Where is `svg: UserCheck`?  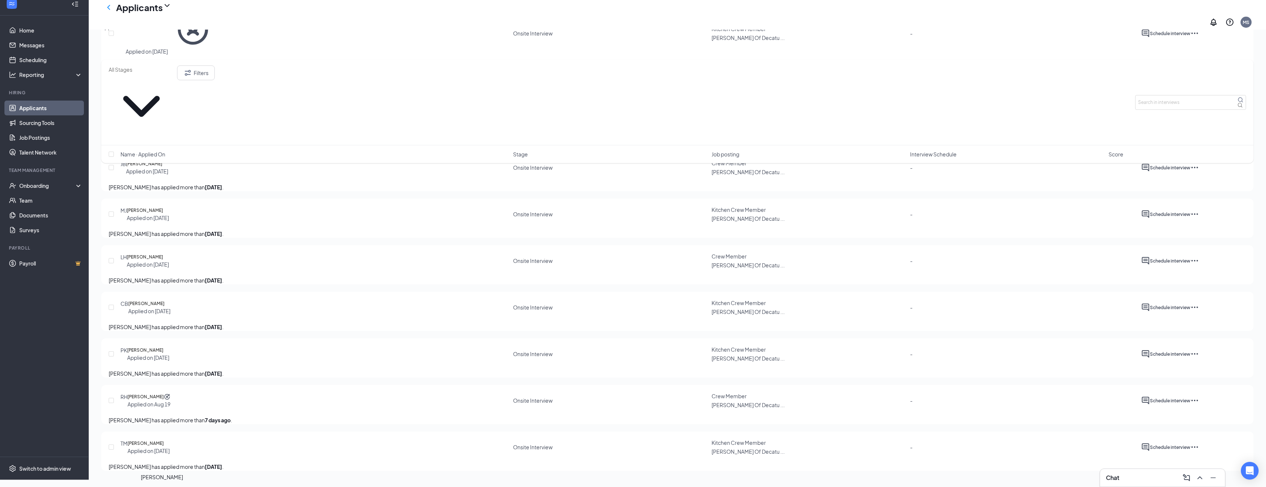 svg: UserCheck is located at coordinates (13, 186).